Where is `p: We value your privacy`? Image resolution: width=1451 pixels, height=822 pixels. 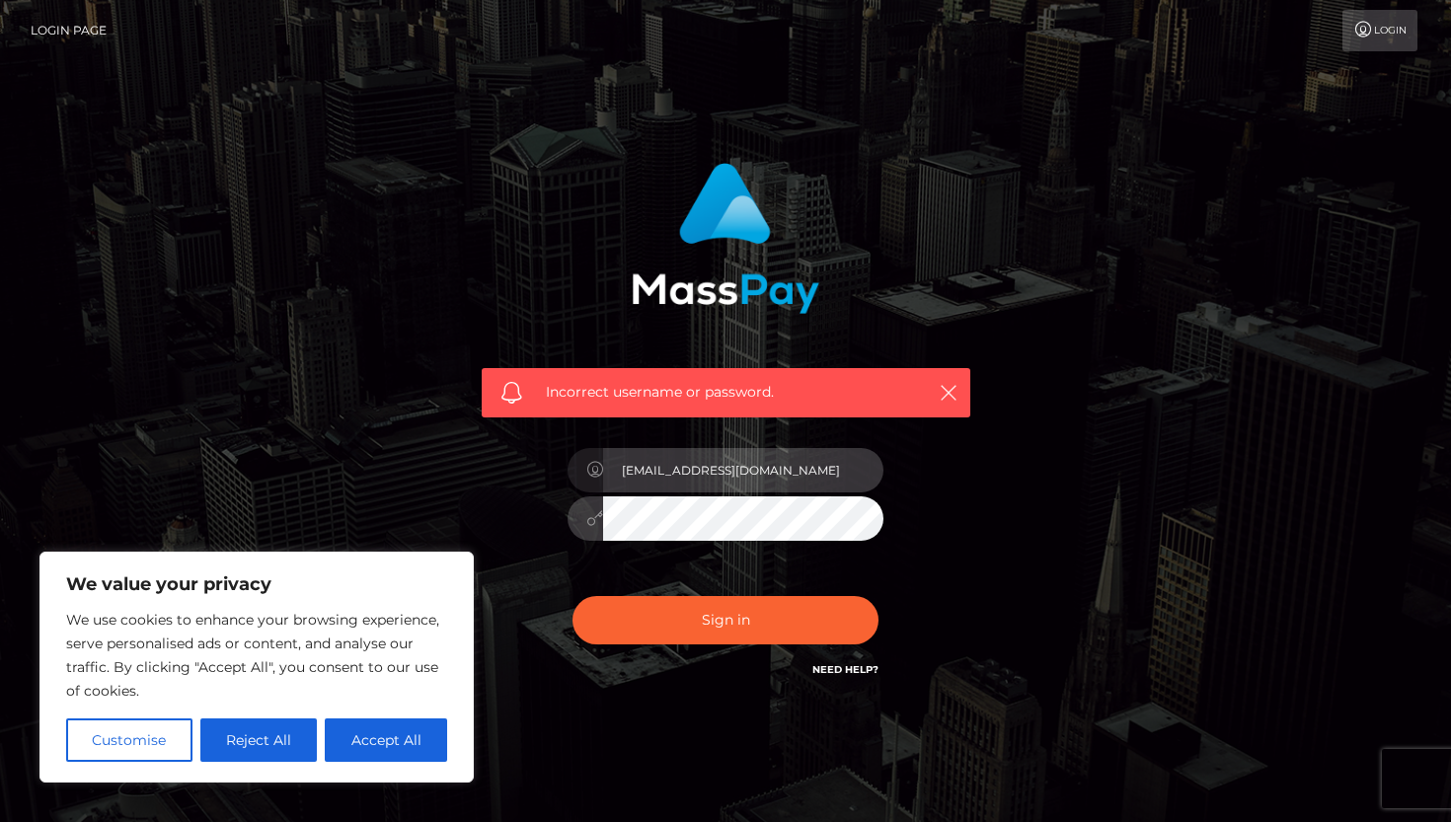 p: We value your privacy is located at coordinates (257, 584).